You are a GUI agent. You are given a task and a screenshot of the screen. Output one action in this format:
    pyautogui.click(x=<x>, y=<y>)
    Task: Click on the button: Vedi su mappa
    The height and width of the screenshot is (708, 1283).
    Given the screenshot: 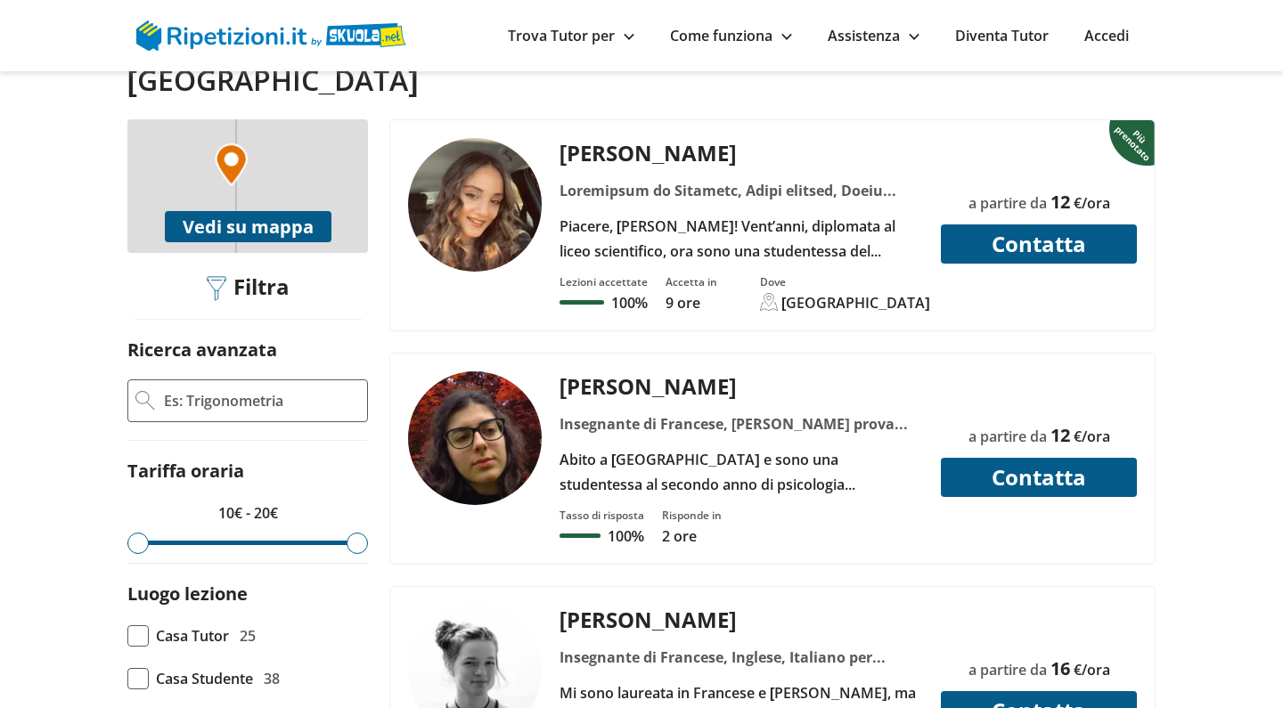 What is the action you would take?
    pyautogui.click(x=248, y=226)
    